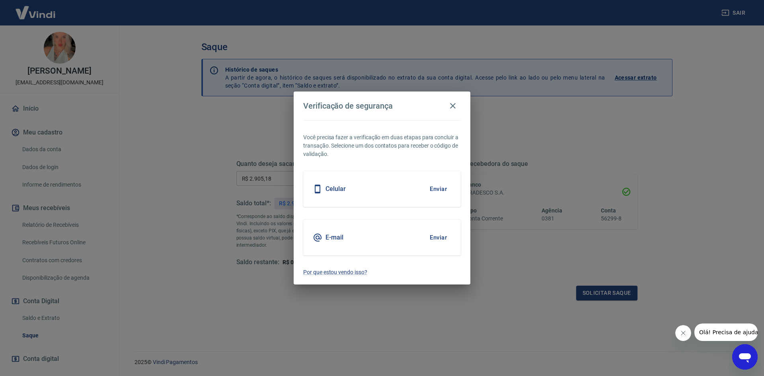  What do you see at coordinates (382, 272) in the screenshot?
I see `p: Por que estou vendo isso?` at bounding box center [382, 272].